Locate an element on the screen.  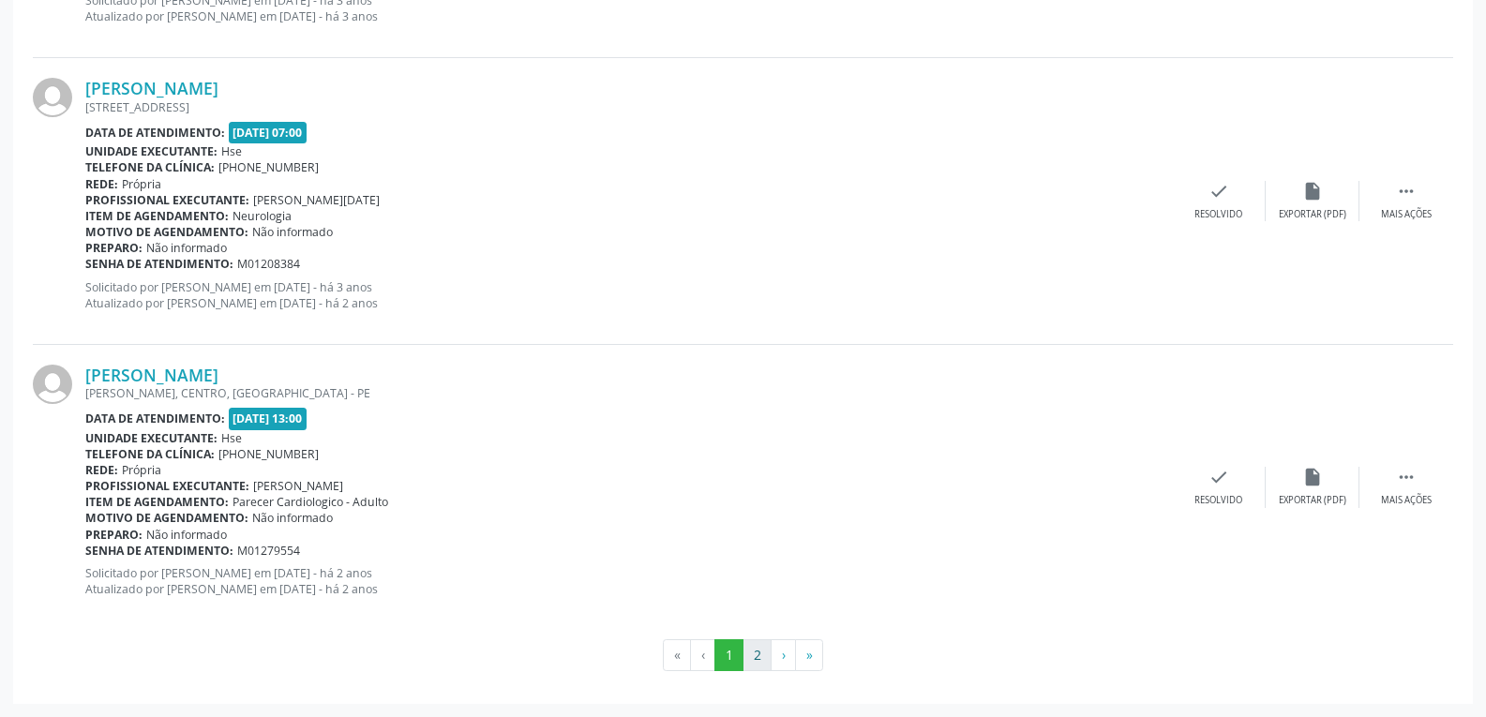
button: Go to page 2 is located at coordinates (756, 655).